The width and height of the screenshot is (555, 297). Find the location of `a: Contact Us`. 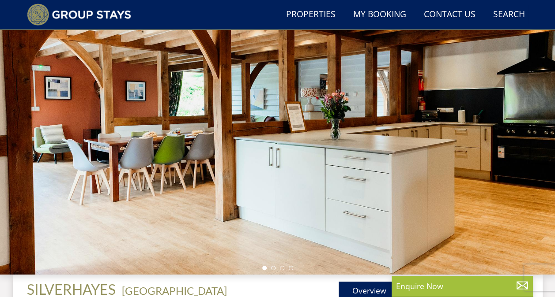

a: Contact Us is located at coordinates (449, 15).